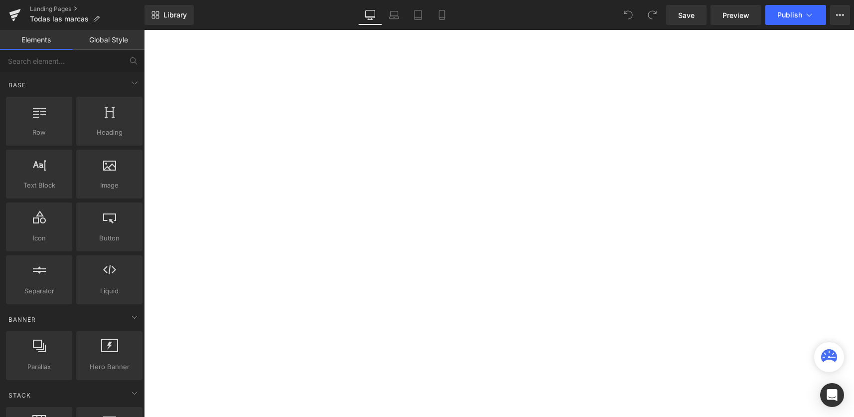  Describe the element at coordinates (686, 15) in the screenshot. I see `span: Save` at that location.